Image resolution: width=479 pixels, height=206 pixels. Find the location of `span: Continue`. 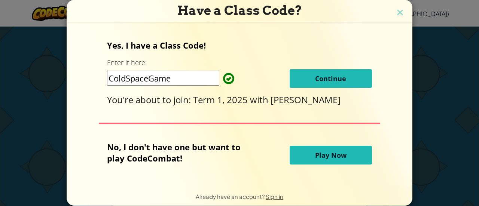

span: Continue is located at coordinates (330, 79).